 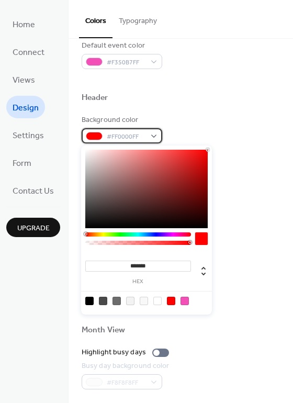 What do you see at coordinates (103, 301) in the screenshot?
I see `div: rgb(74, 74, 74)` at bounding box center [103, 301].